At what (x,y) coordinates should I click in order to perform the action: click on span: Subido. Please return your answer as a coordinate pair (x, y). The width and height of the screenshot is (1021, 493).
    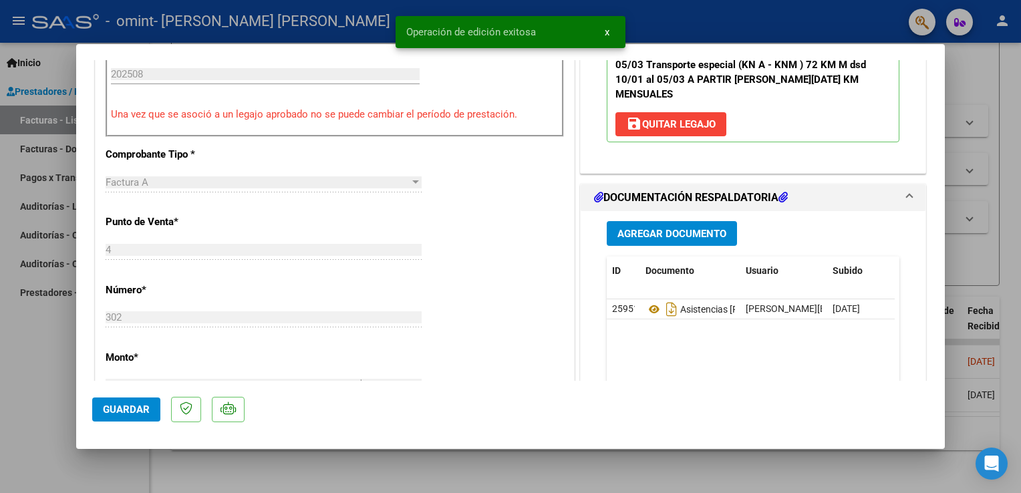
    Looking at the image, I should click on (847, 270).